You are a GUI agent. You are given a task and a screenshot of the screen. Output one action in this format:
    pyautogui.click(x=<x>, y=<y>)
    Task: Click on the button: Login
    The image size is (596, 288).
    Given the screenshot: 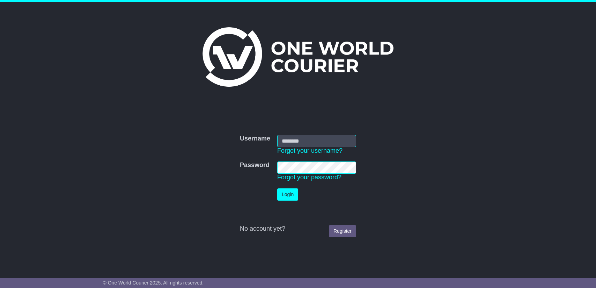 What is the action you would take?
    pyautogui.click(x=288, y=194)
    